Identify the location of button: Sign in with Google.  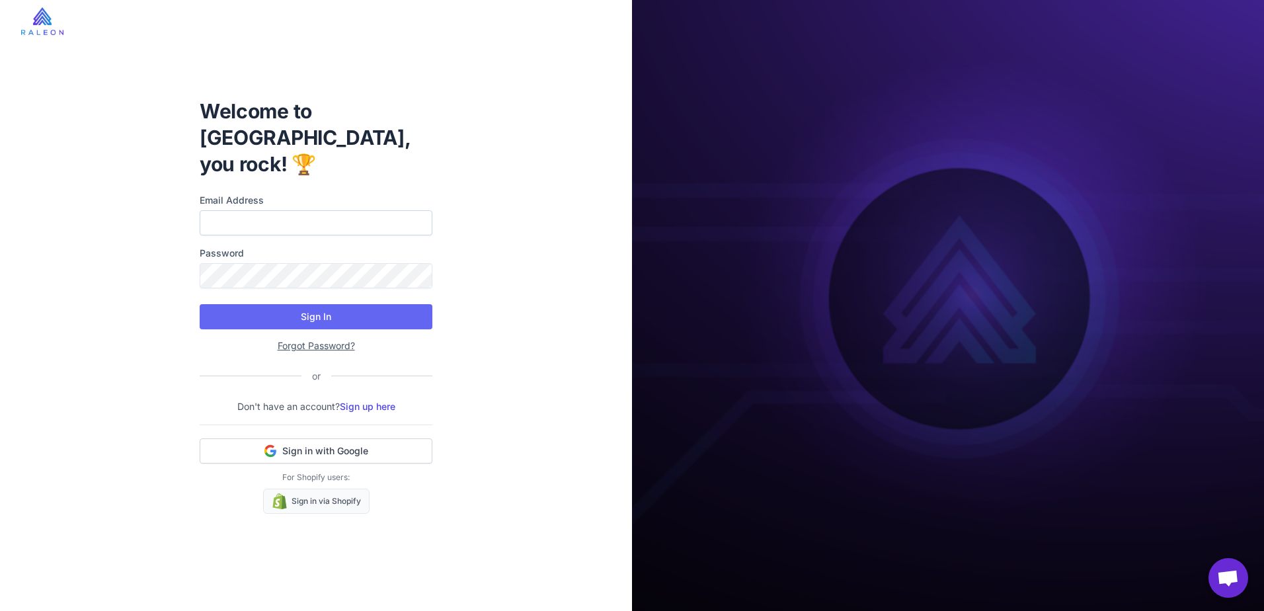
(316, 451).